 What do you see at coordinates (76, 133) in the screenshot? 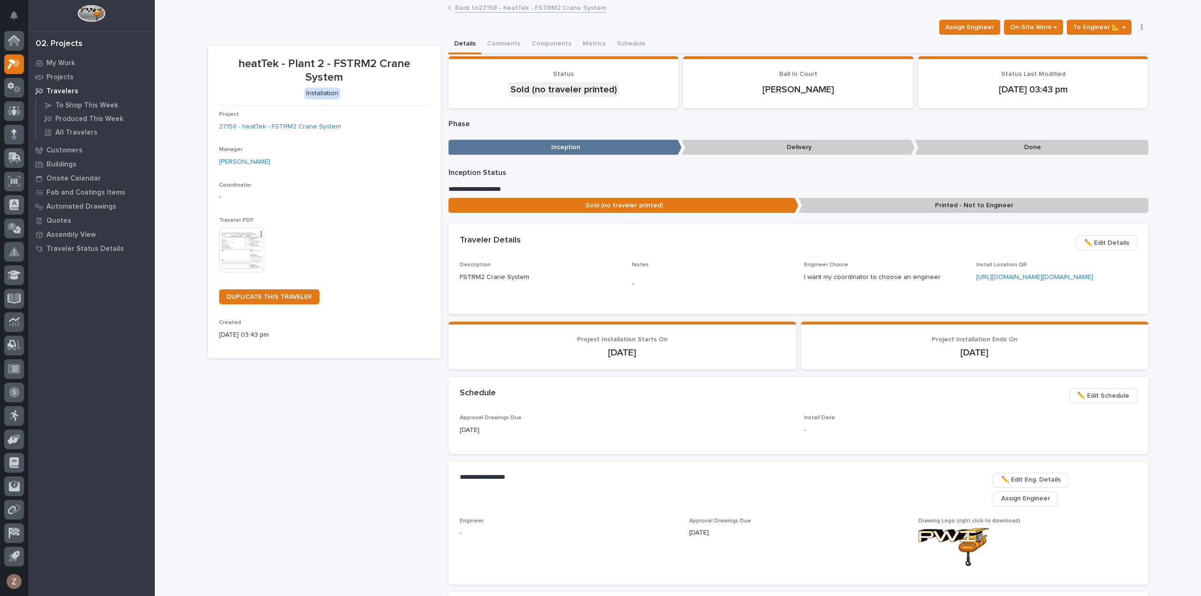
I see `p: All Travelers` at bounding box center [76, 133].